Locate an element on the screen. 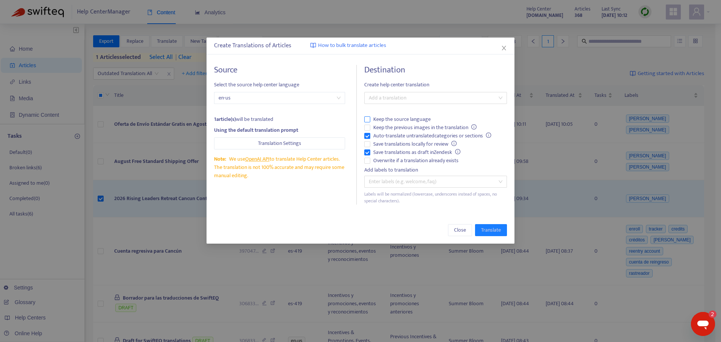 The width and height of the screenshot is (721, 342). span: Close is located at coordinates (460, 230).